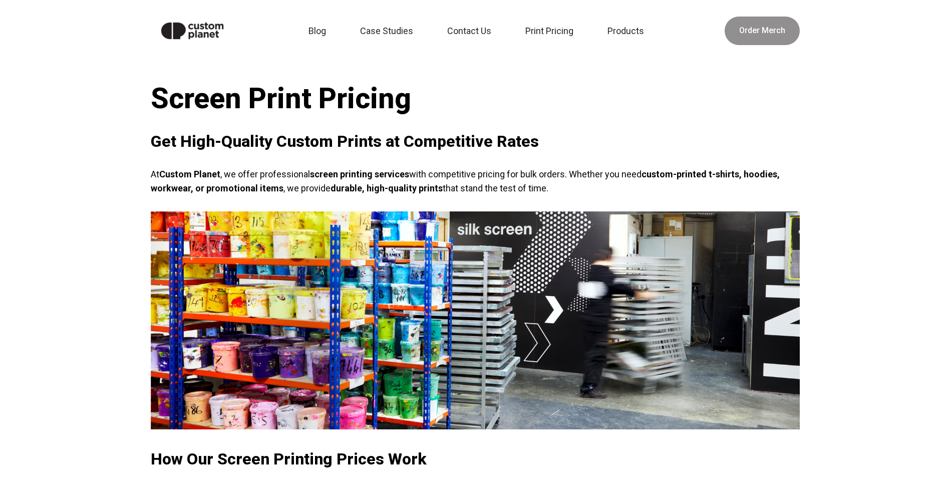 The image size is (950, 482). I want to click on a: Products, so click(628, 31).